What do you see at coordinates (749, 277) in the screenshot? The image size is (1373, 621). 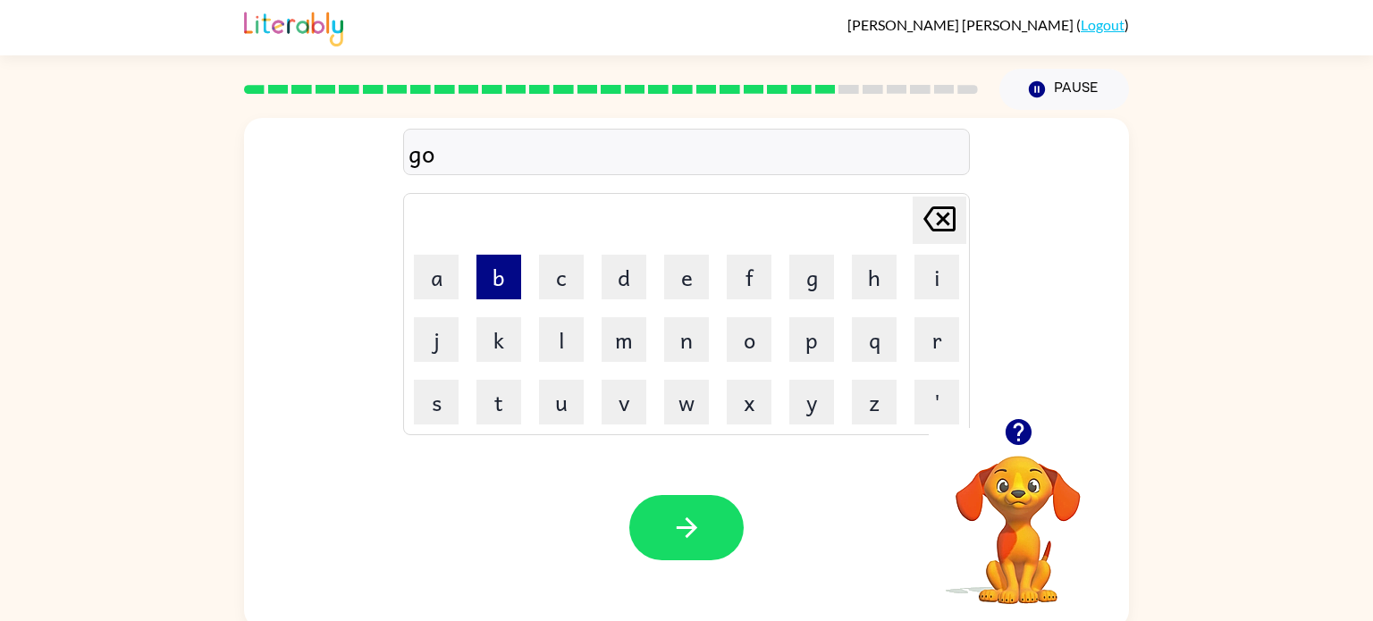 I see `button: f` at bounding box center [749, 277].